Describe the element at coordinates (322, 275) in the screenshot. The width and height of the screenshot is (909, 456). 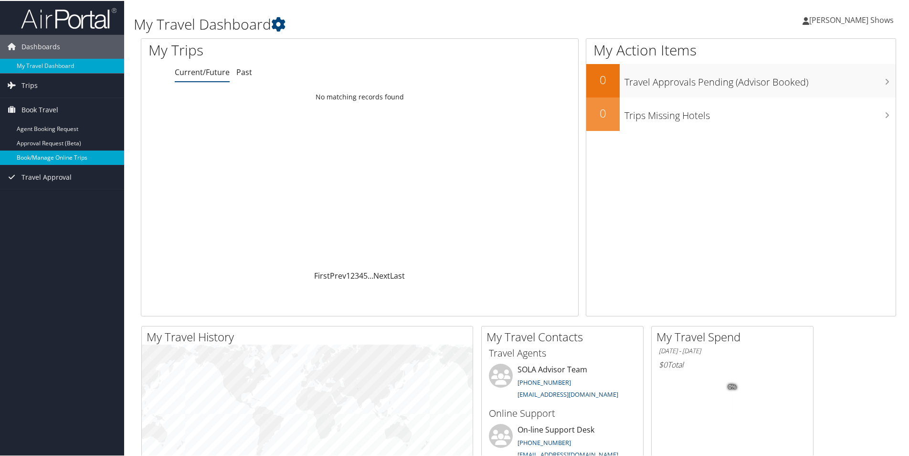
I see `a: First` at that location.